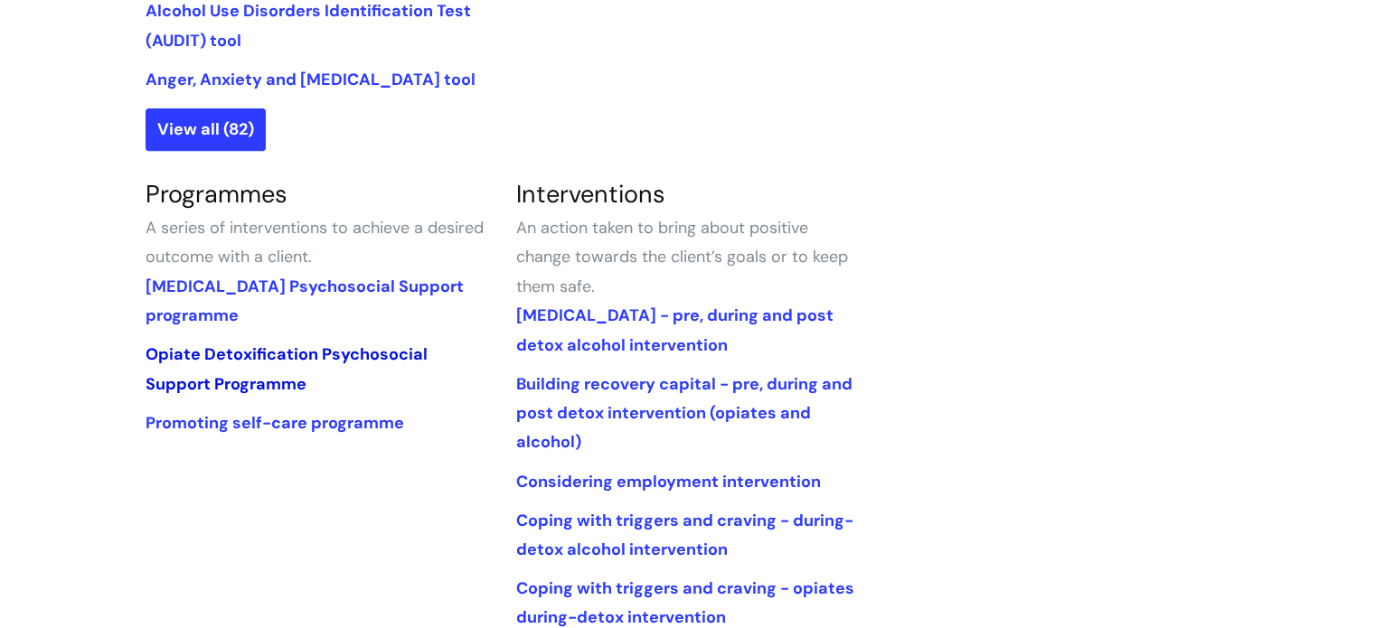  Describe the element at coordinates (681, 257) in the screenshot. I see `span: An action taken to bring about positive change towards the client’s goals or to keep them safe.` at that location.